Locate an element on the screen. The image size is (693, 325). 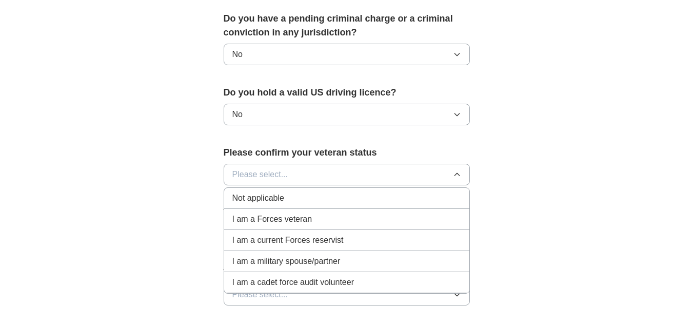
span: I am a current Forces reservist is located at coordinates (288, 240).